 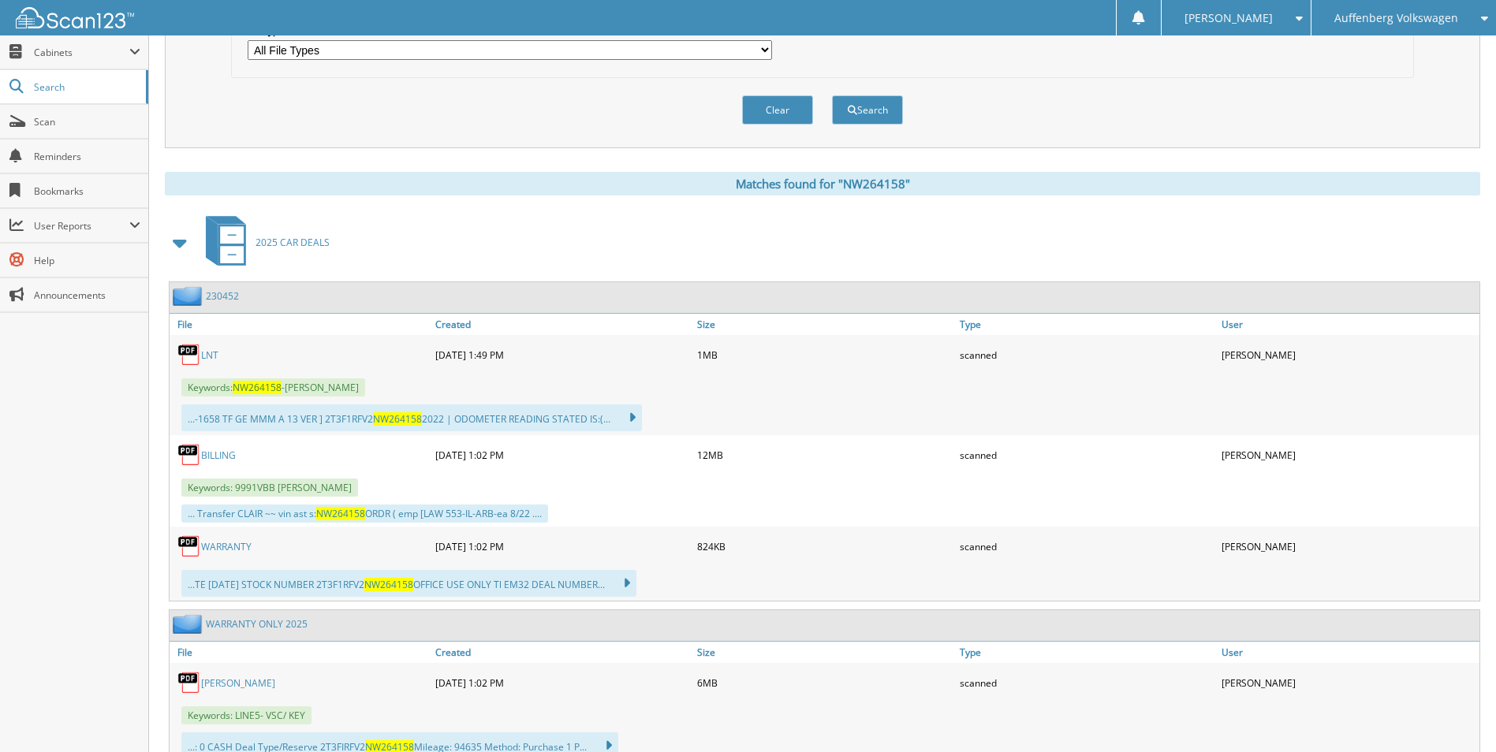 I want to click on span: Auffenberg Volkswagen, so click(x=1396, y=18).